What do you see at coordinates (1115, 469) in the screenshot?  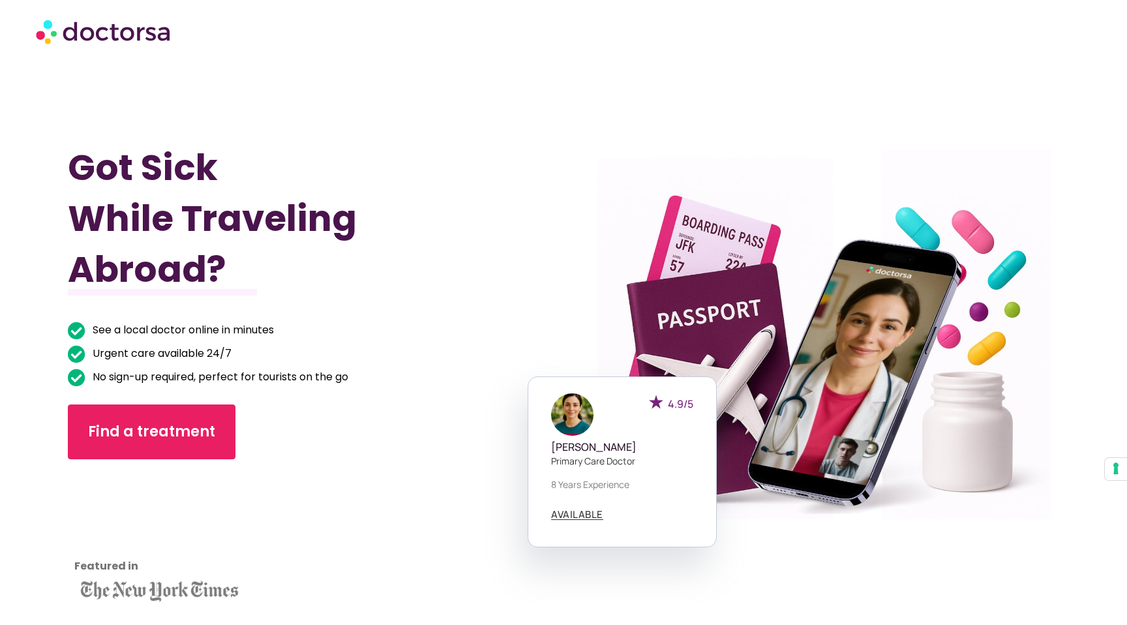 I see `button: Your consent preferences for tracking technologies` at bounding box center [1115, 469].